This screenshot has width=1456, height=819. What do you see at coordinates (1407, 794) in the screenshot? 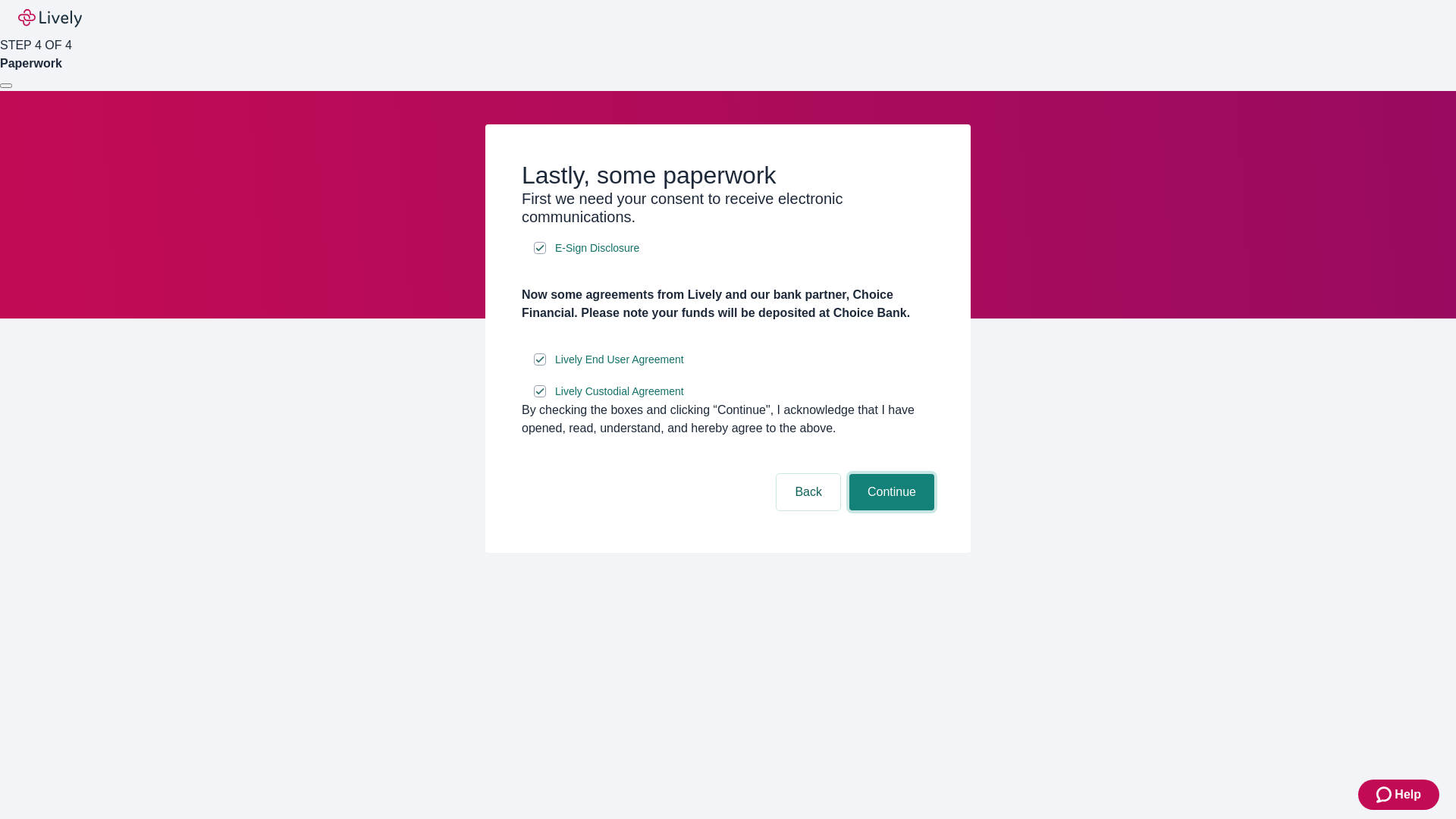
I see `span: Help` at bounding box center [1407, 794].